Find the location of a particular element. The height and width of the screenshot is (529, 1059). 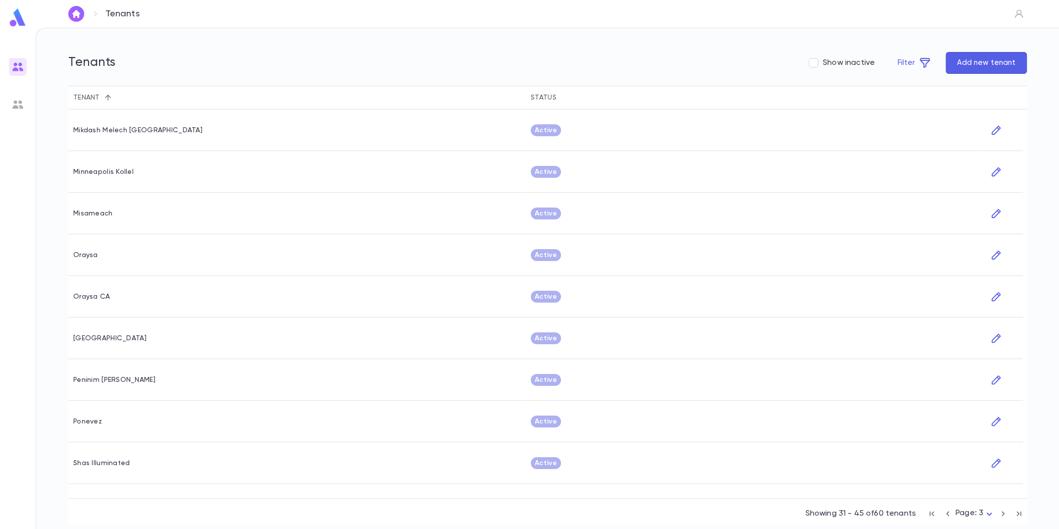

div: Oraysa CA is located at coordinates (92, 296).